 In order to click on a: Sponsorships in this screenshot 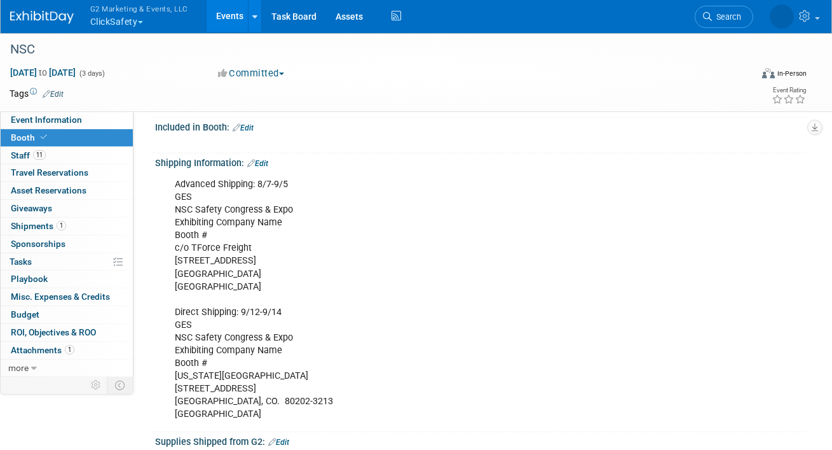, I will do `click(67, 244)`.